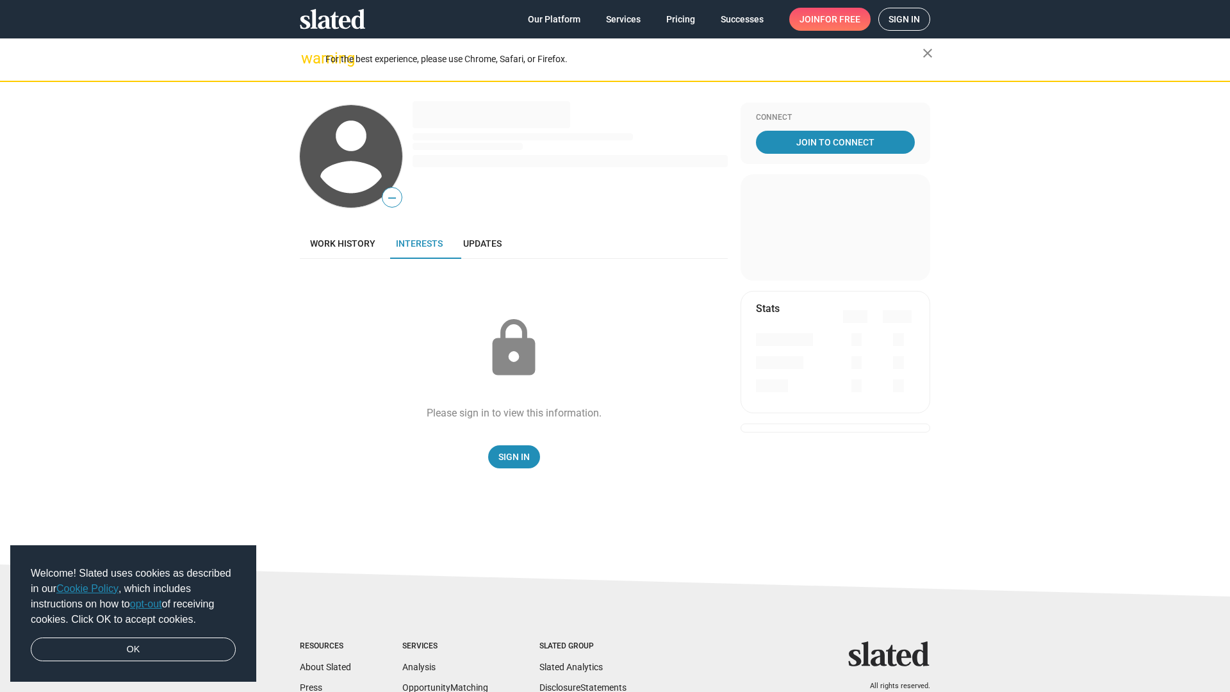 Image resolution: width=1230 pixels, height=692 pixels. I want to click on span: Interests, so click(419, 243).